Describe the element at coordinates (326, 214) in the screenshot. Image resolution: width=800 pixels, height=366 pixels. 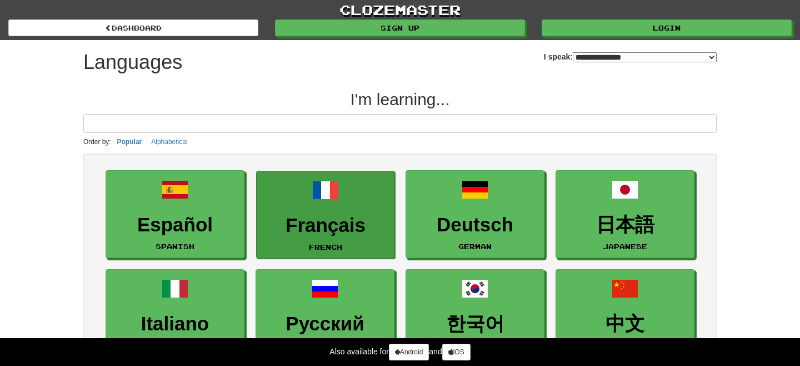
I see `a: FrançaisFrench` at that location.